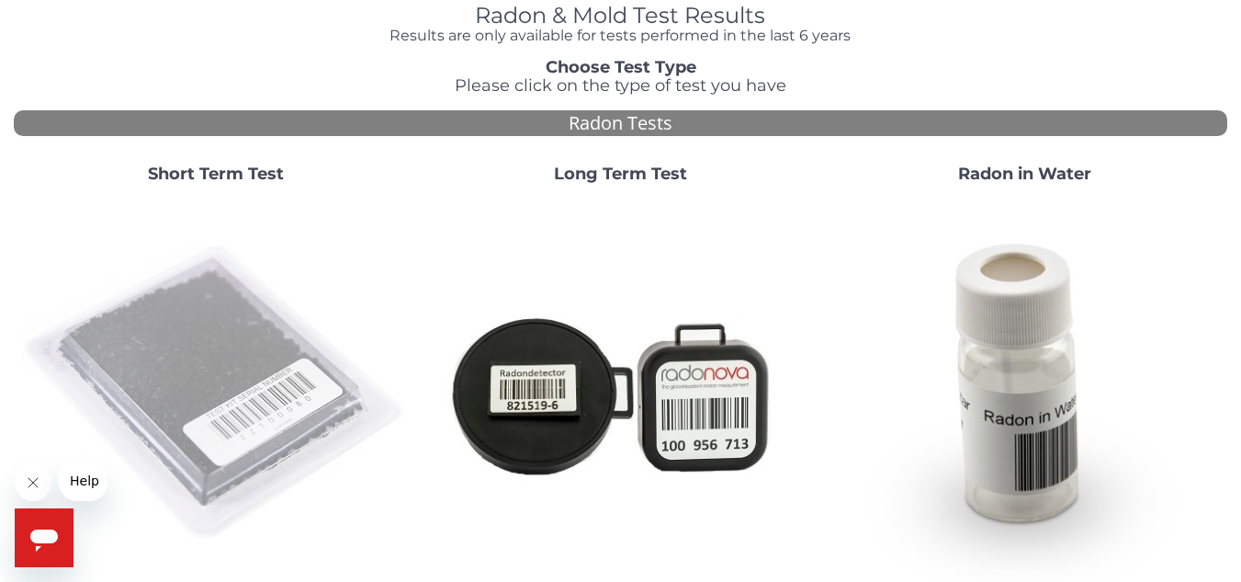 The width and height of the screenshot is (1241, 582). I want to click on span: Help, so click(26, 20).